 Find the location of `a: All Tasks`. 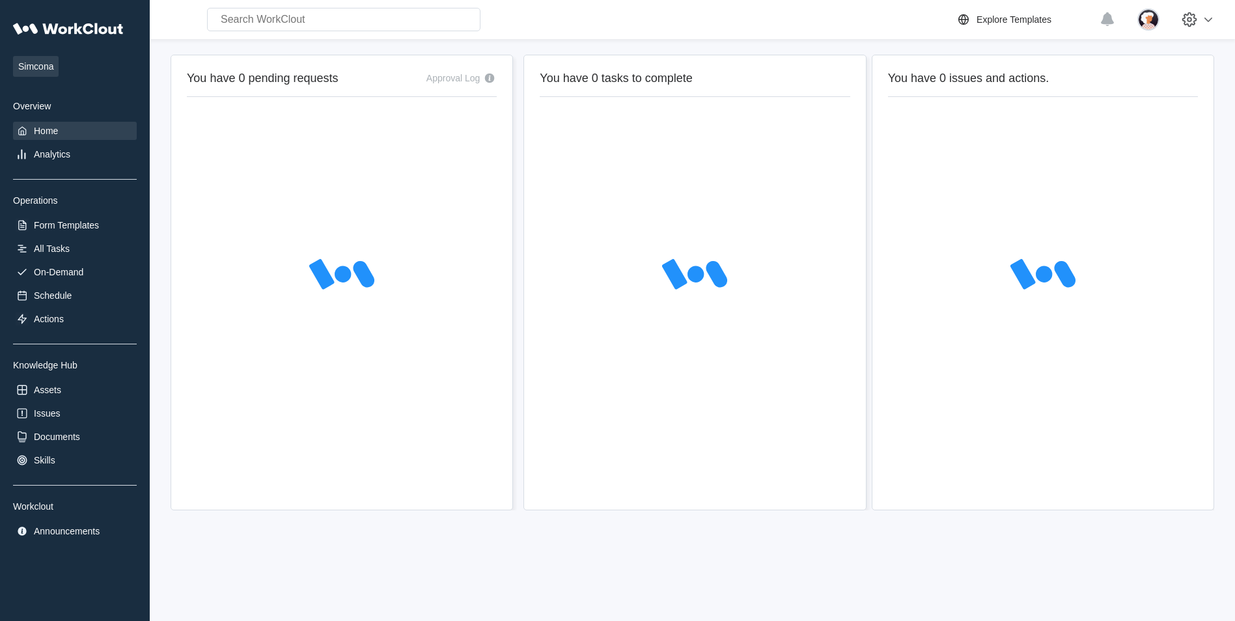

a: All Tasks is located at coordinates (75, 249).